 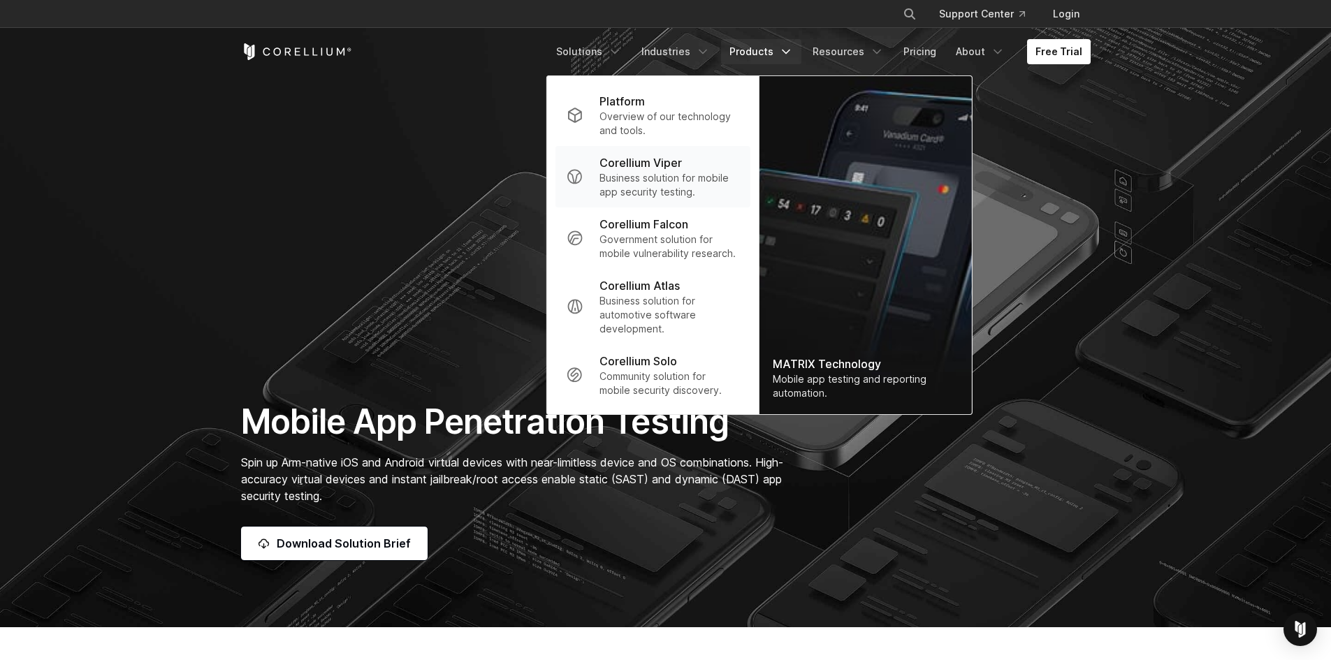 What do you see at coordinates (982, 14) in the screenshot?
I see `a: Support Center` at bounding box center [982, 14].